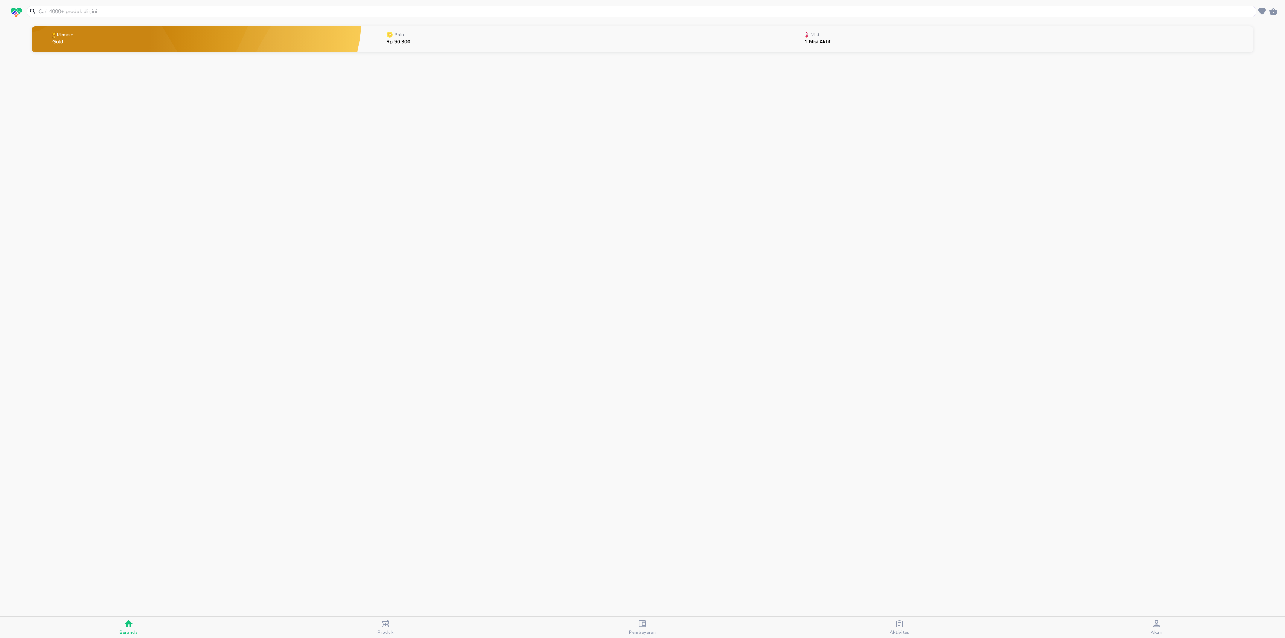  What do you see at coordinates (128, 632) in the screenshot?
I see `span: Beranda` at bounding box center [128, 632].